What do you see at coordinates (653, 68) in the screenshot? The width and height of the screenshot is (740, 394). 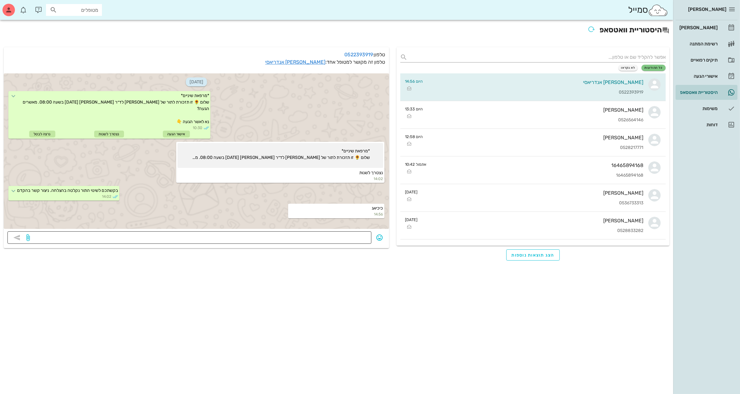 I see `button: כל ההודעות` at bounding box center [653, 68].